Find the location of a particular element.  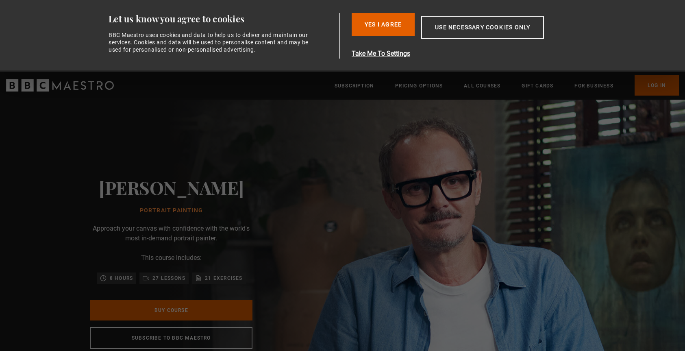

div: BBC Maestro uses cookies and data to help us to deliver and maintain our services. Cookies and da... is located at coordinates (211, 42).